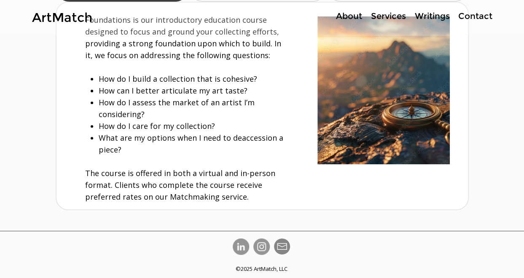  What do you see at coordinates (475, 16) in the screenshot?
I see `a: Contact` at bounding box center [475, 16].